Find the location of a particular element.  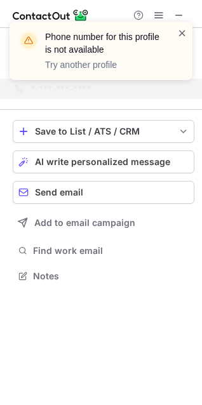

button: AI write personalized message is located at coordinates (104, 162).